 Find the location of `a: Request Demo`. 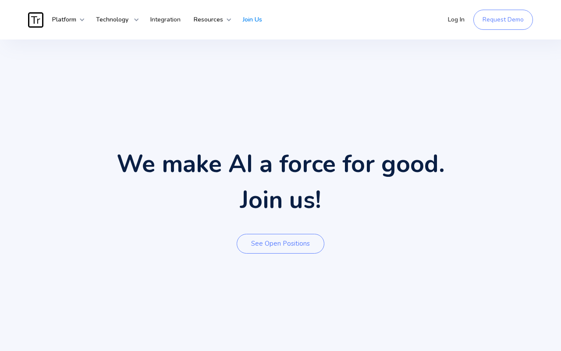

a: Request Demo is located at coordinates (504, 20).